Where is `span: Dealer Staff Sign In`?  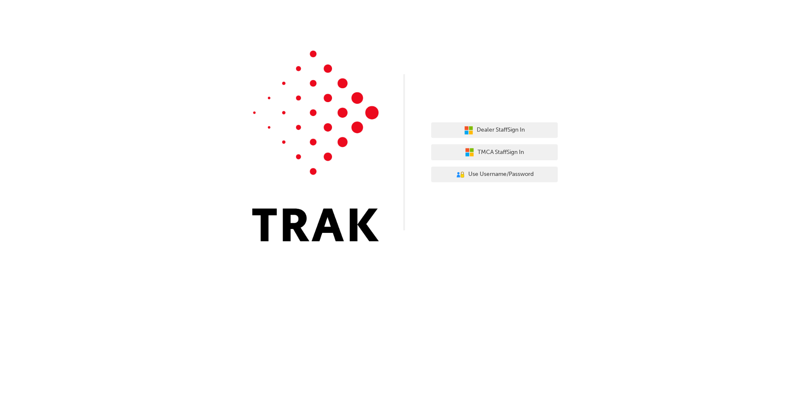 span: Dealer Staff Sign In is located at coordinates (501, 130).